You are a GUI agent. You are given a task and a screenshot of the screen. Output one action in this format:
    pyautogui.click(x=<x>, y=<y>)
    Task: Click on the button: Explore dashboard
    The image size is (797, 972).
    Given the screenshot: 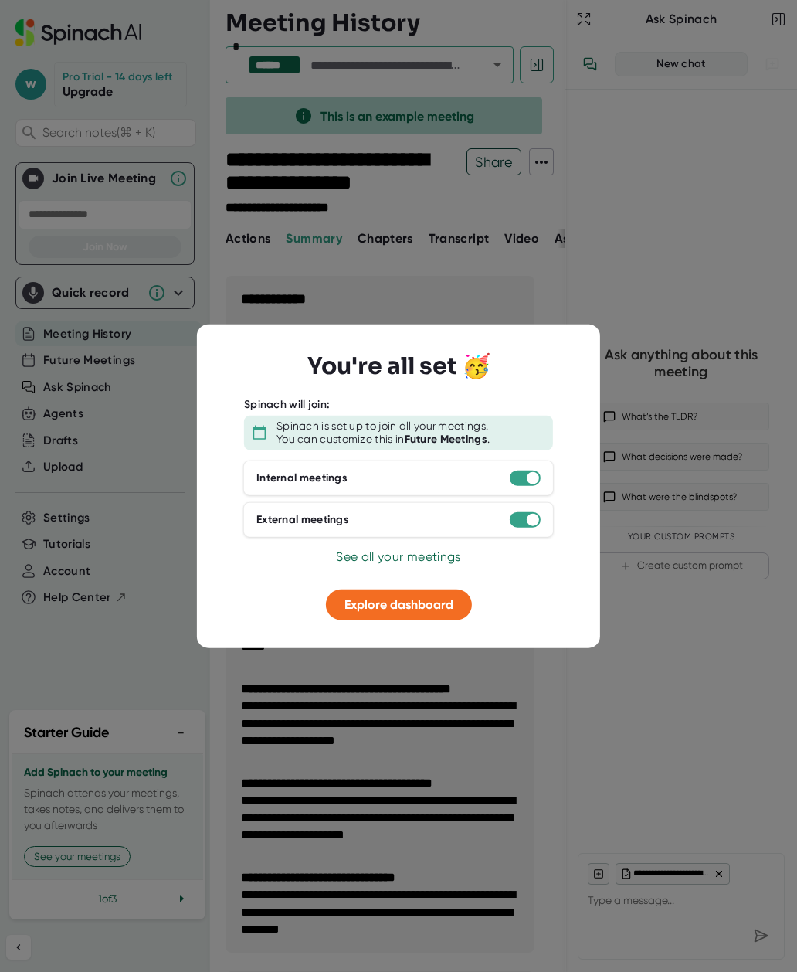 What is the action you would take?
    pyautogui.click(x=399, y=604)
    